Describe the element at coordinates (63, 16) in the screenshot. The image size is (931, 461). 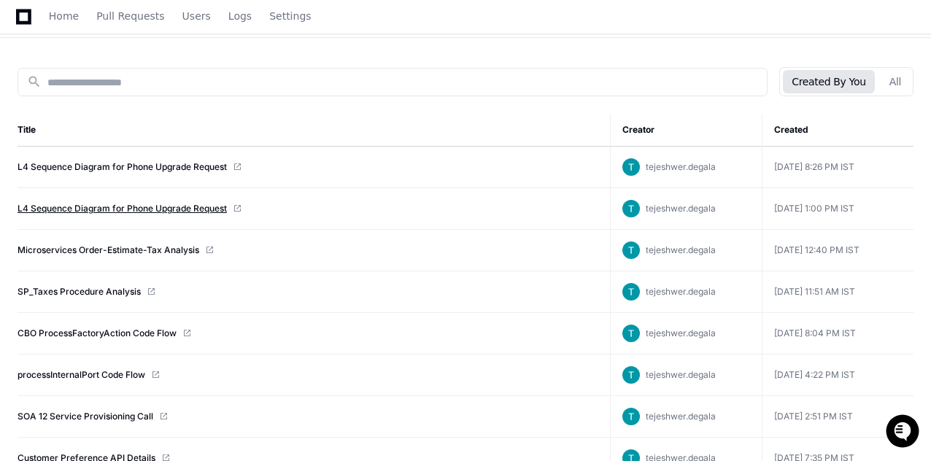
I see `span: Home` at that location.